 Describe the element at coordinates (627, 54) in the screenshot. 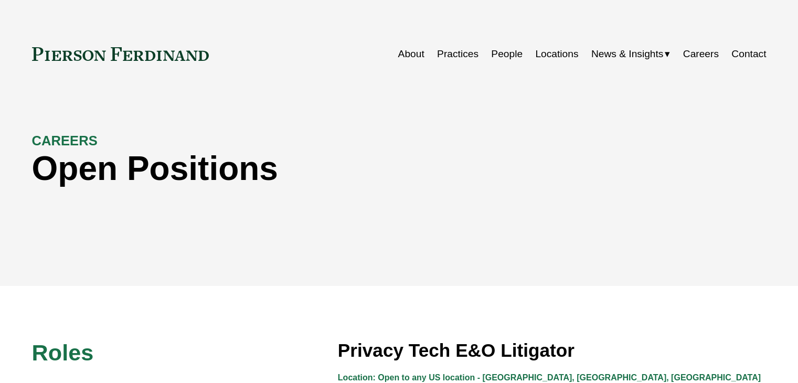

I see `span: News & Insights` at that location.